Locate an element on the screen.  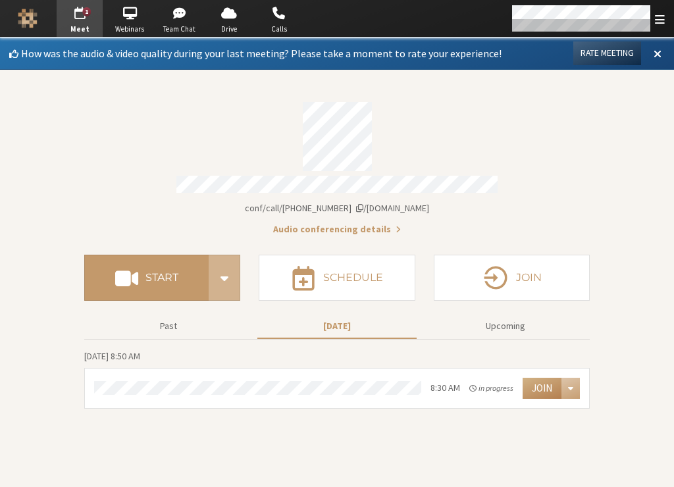
span: Drive is located at coordinates (229, 29).